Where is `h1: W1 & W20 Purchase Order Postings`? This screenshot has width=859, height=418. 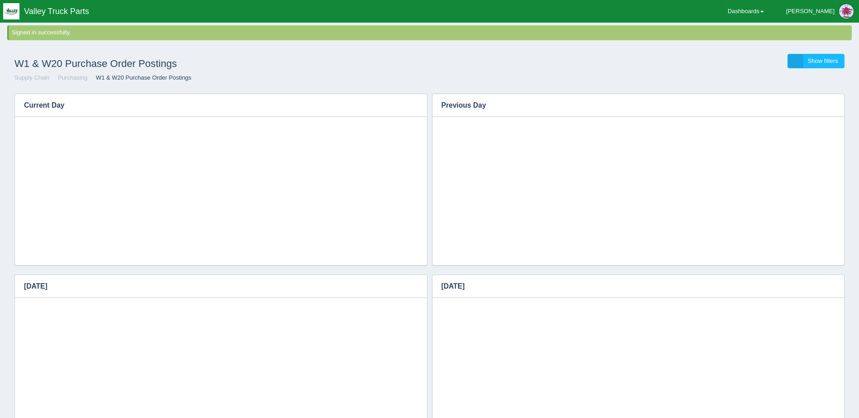
h1: W1 & W20 Purchase Order Postings is located at coordinates (222, 64).